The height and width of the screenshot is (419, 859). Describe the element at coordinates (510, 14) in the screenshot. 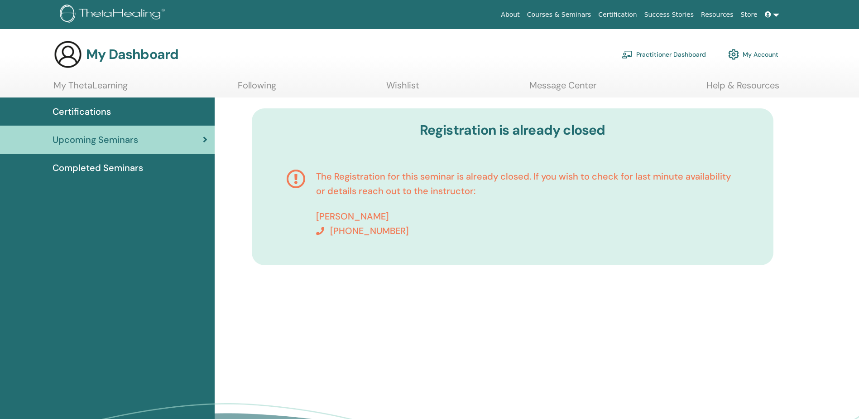

I see `a: About` at that location.